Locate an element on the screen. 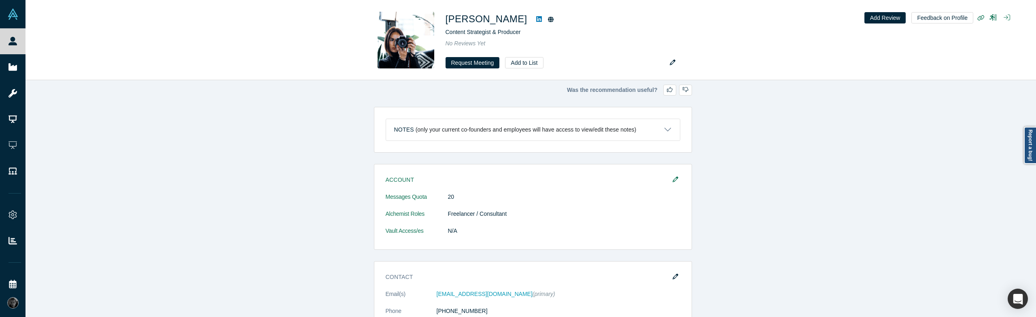 The image size is (1036, 317). dt: Messages Quota is located at coordinates (417, 201).